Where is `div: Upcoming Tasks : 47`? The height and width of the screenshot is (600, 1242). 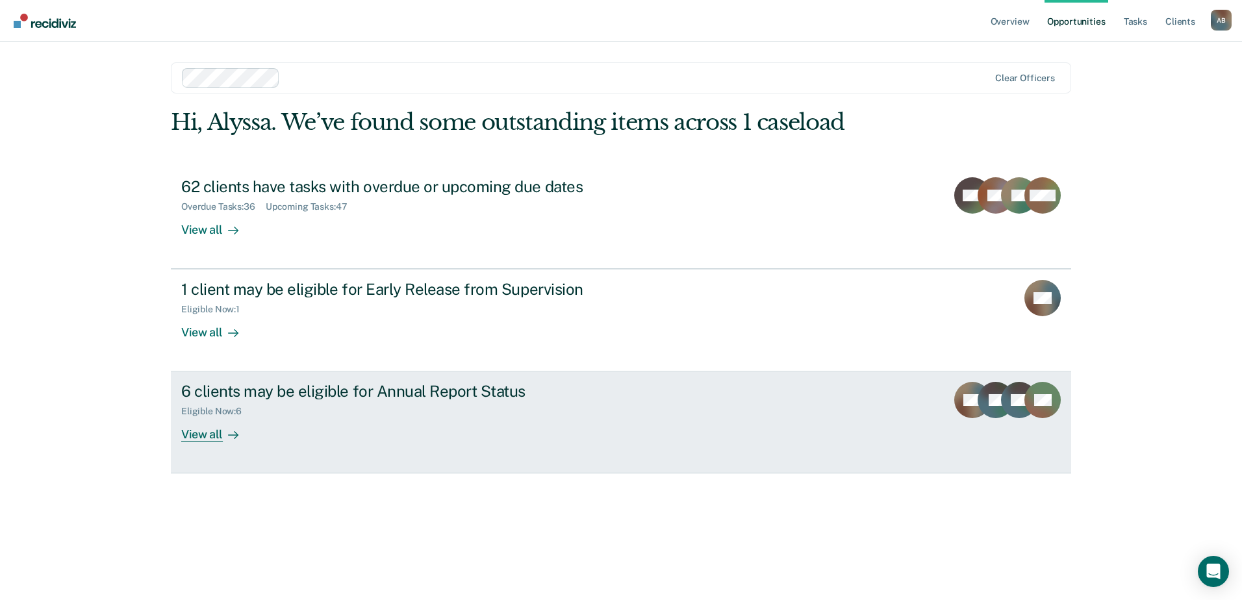
div: Upcoming Tasks : 47 is located at coordinates (312, 207).